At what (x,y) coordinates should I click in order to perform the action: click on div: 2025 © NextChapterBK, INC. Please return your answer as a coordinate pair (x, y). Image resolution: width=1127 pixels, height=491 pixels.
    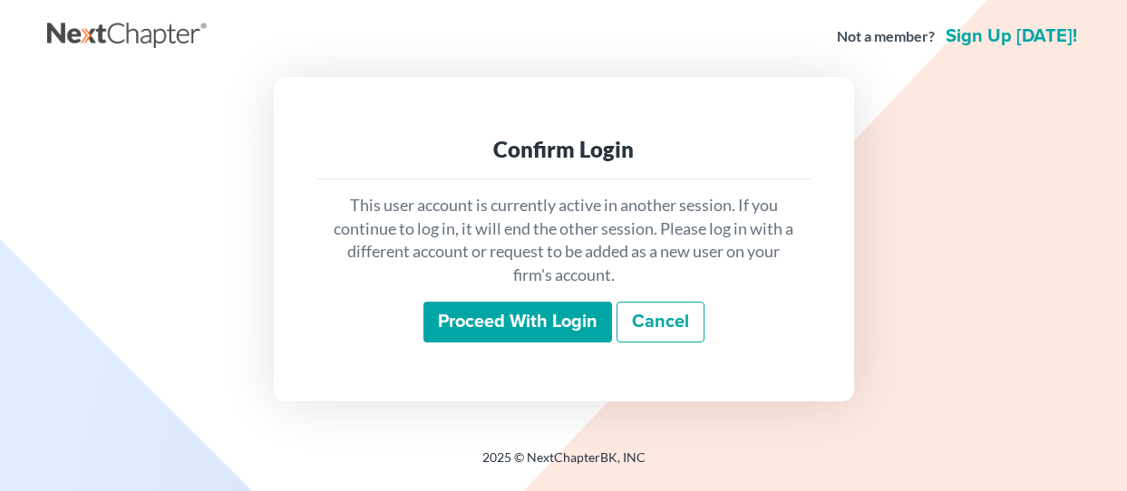
    Looking at the image, I should click on (564, 465).